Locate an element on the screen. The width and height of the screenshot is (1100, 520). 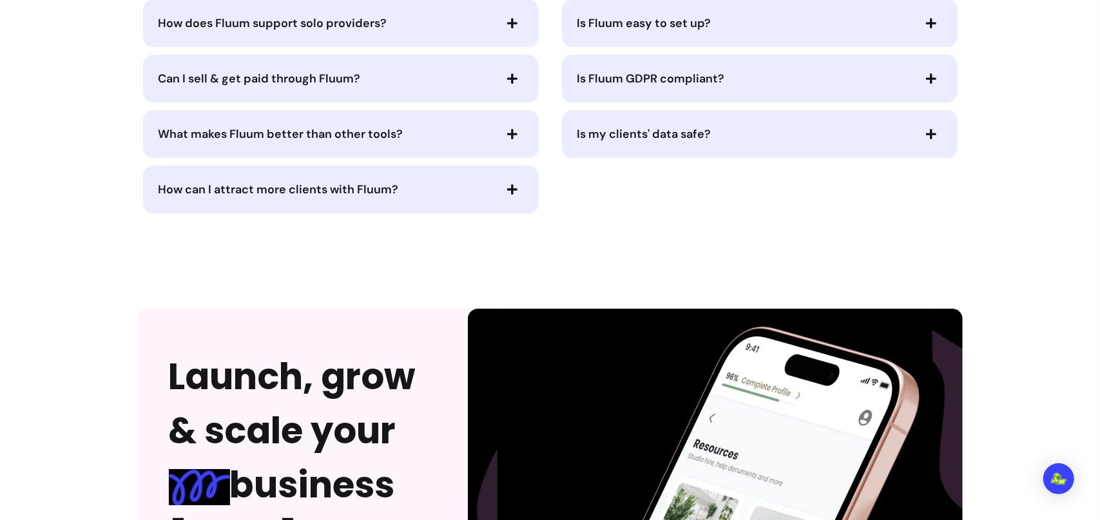
span: What makes Fluum better than other tools? is located at coordinates (281, 134).